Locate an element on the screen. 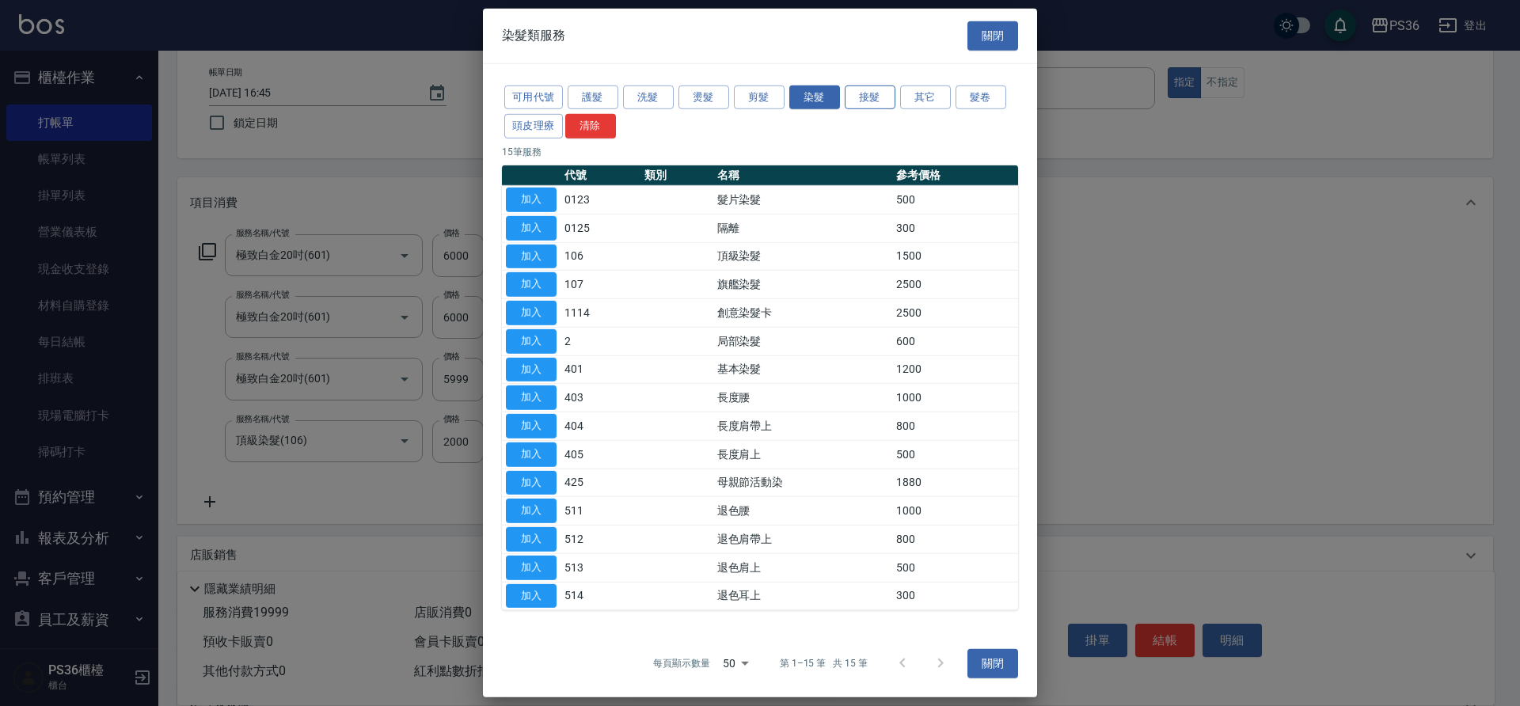 Image resolution: width=1520 pixels, height=706 pixels. td: 106 is located at coordinates (600, 256).